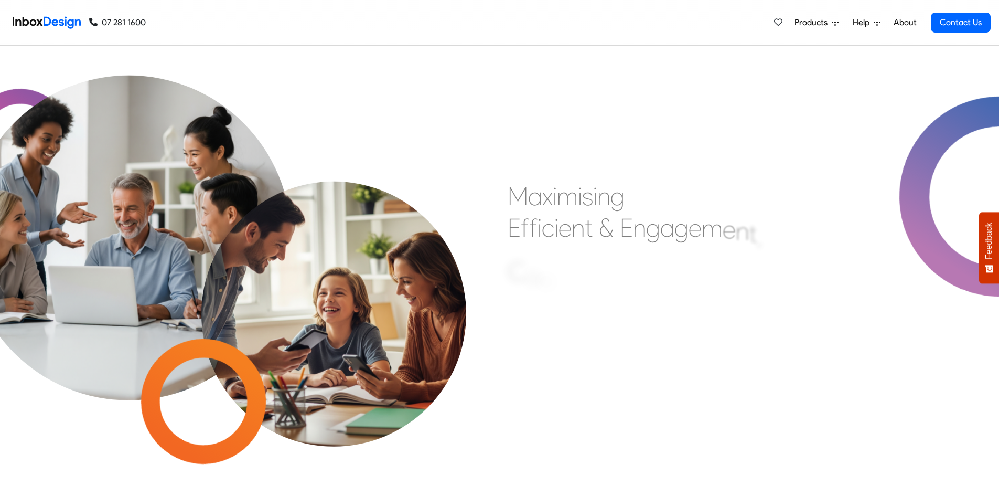 The width and height of the screenshot is (999, 496). Describe the element at coordinates (548, 228) in the screenshot. I see `div: c` at that location.